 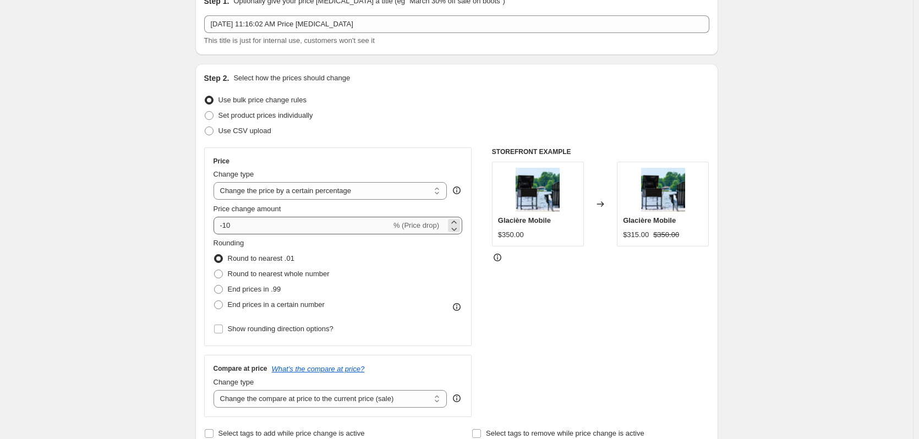 I want to click on span: Round to nearest .01, so click(x=261, y=258).